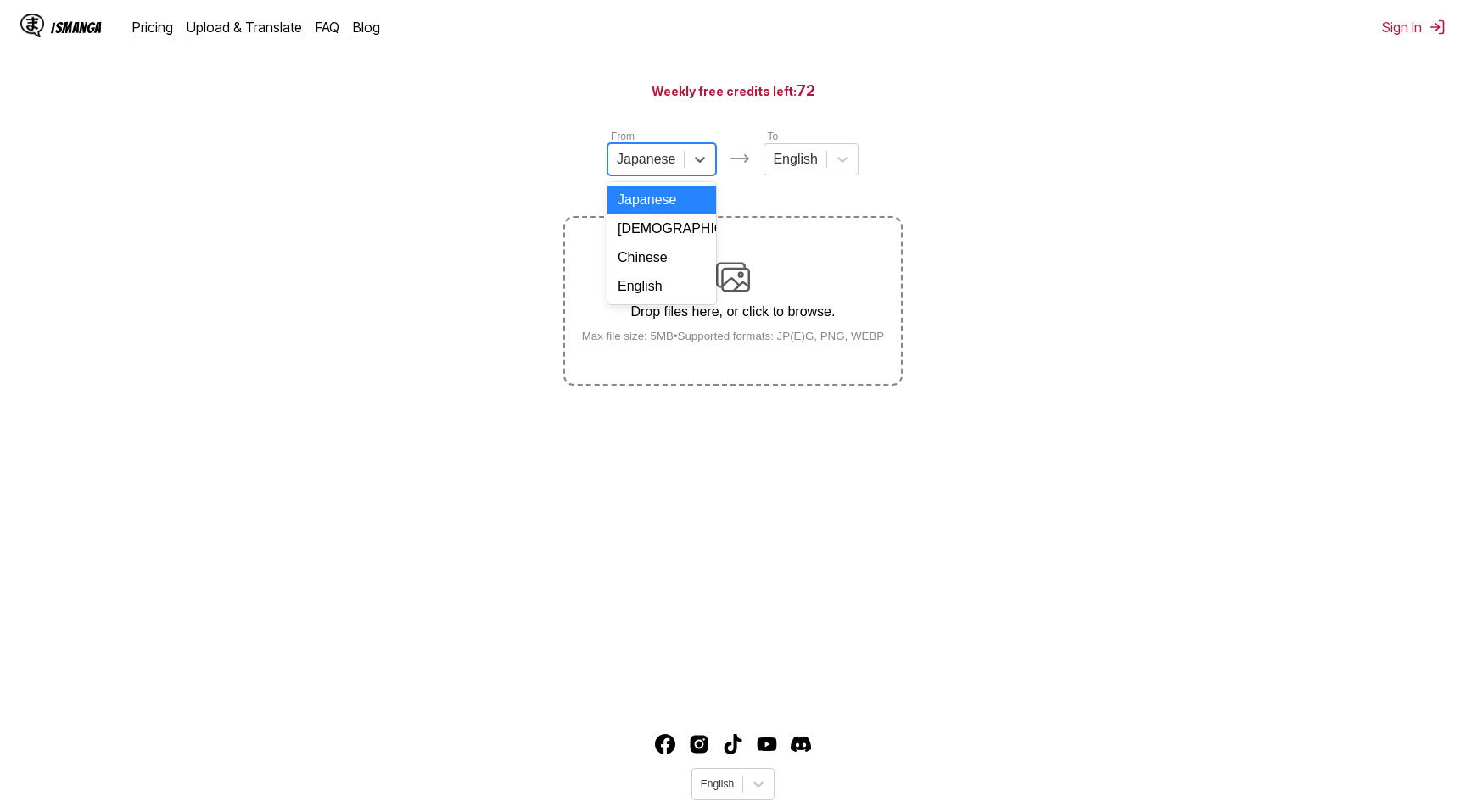 This screenshot has width=1466, height=812. Describe the element at coordinates (665, 744) in the screenshot. I see `a: Facebook` at that location.